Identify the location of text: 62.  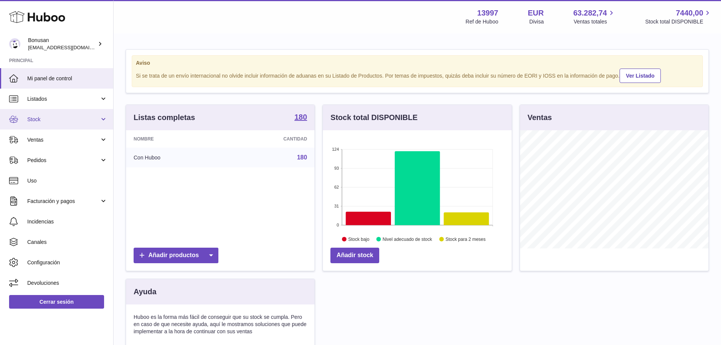
(337, 187).